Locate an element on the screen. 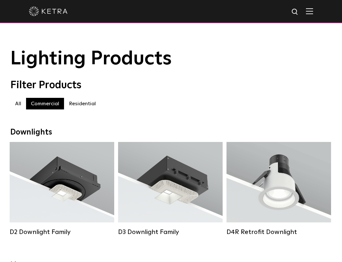  label: Residential is located at coordinates (82, 104).